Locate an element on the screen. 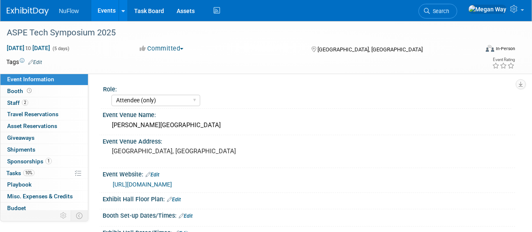 This screenshot has height=232, width=532. span: Shipments is located at coordinates (21, 149).